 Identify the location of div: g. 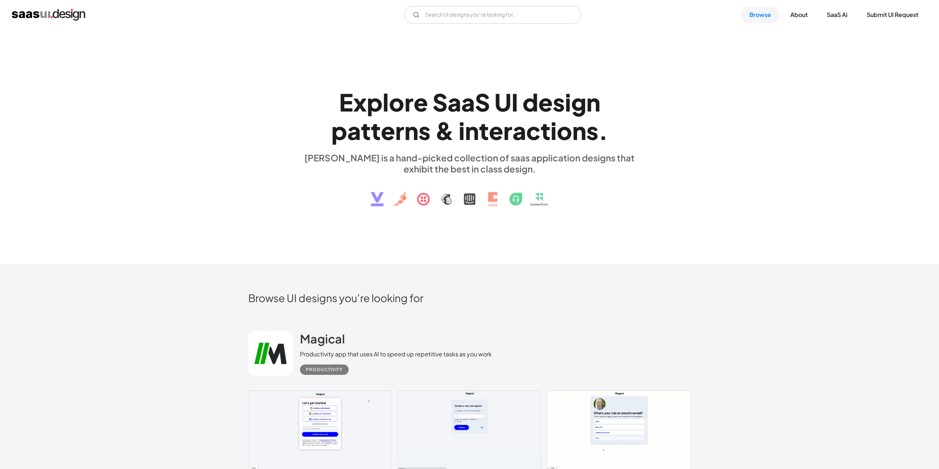
(579, 102).